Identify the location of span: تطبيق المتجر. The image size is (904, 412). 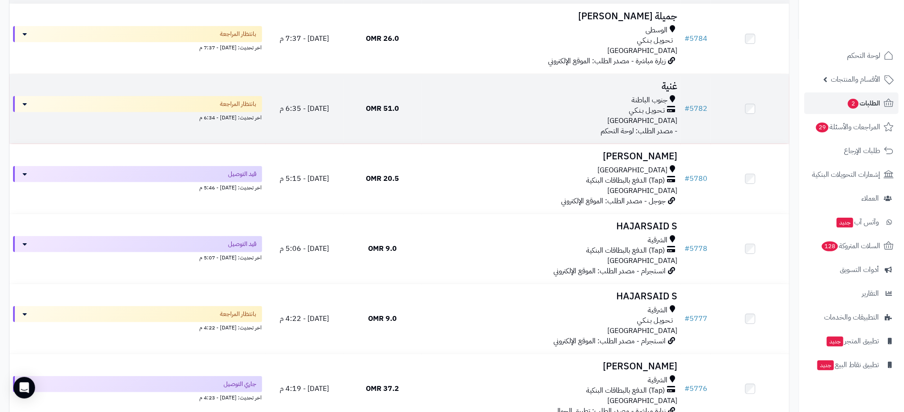
(852, 341).